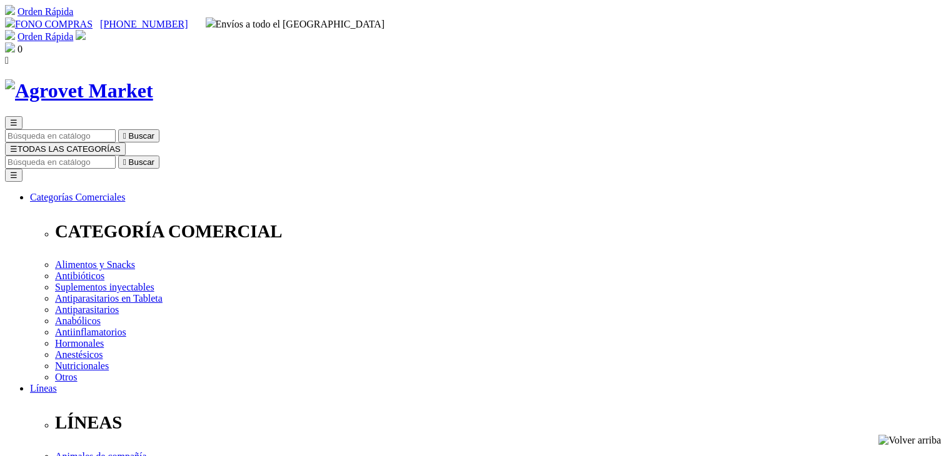  Describe the element at coordinates (95, 264) in the screenshot. I see `a: Alimentos y Snacks` at that location.